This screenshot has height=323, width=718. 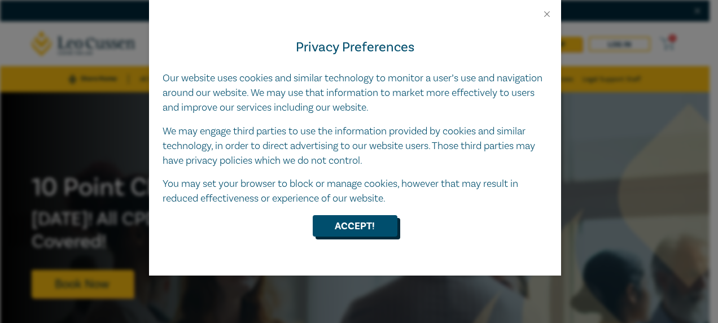 What do you see at coordinates (355, 191) in the screenshot?
I see `p: You may set your browser to block or manage cookies, however that may result in reduced effective...` at bounding box center [355, 191].